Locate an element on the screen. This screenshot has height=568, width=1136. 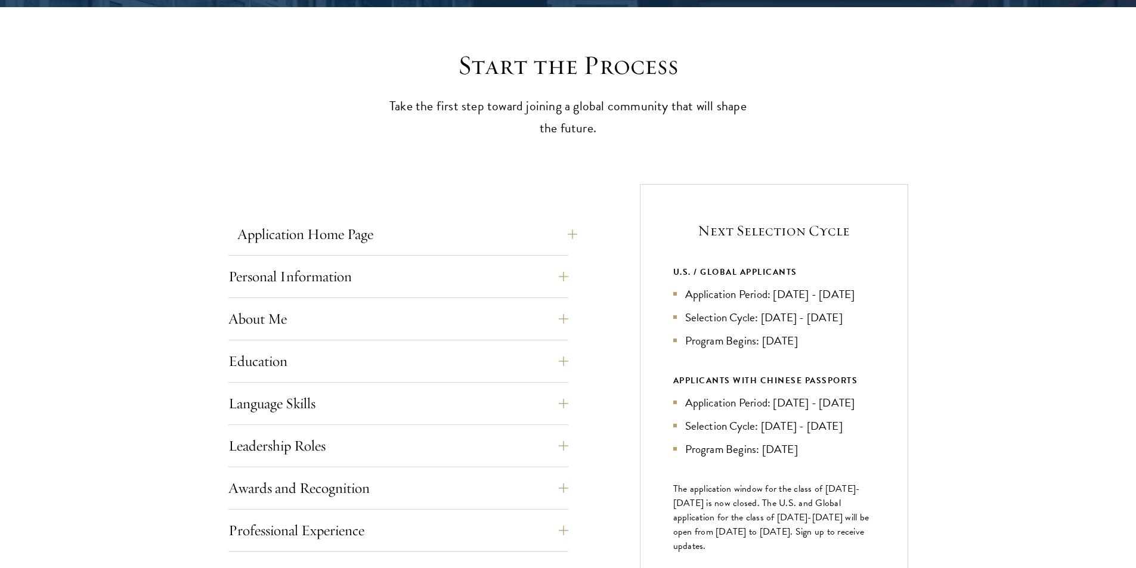
button: Education is located at coordinates (398, 361).